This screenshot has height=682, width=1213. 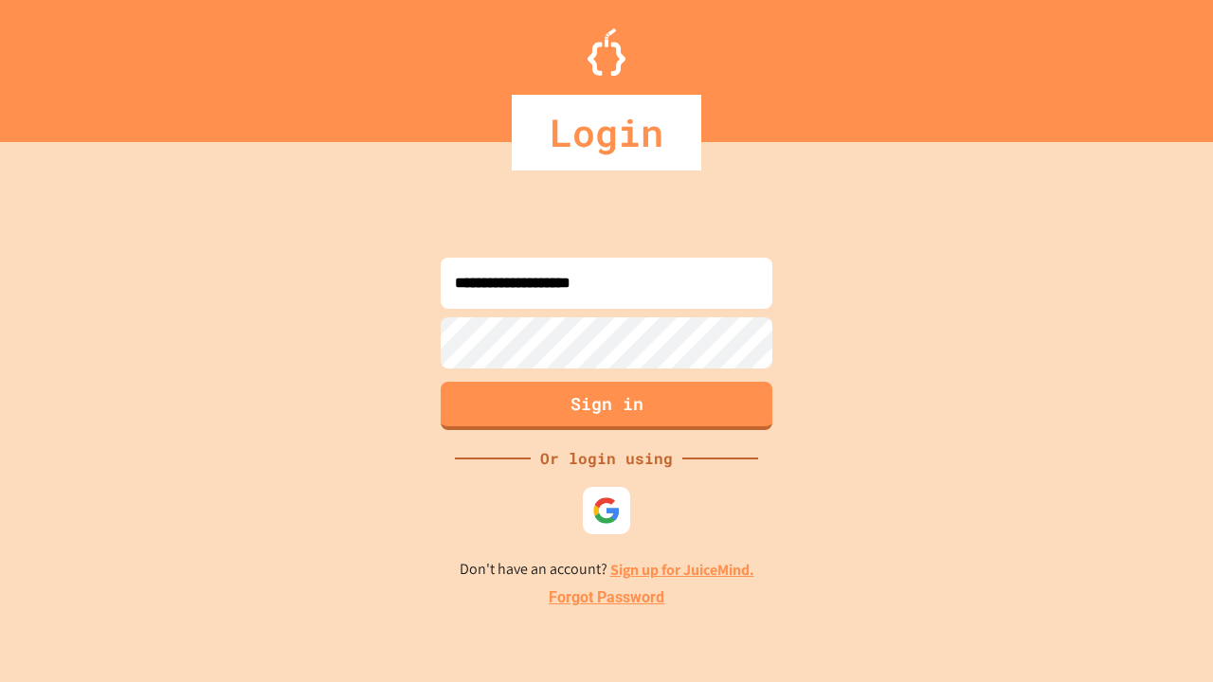 I want to click on a: Sign up for JuiceMind., so click(x=682, y=570).